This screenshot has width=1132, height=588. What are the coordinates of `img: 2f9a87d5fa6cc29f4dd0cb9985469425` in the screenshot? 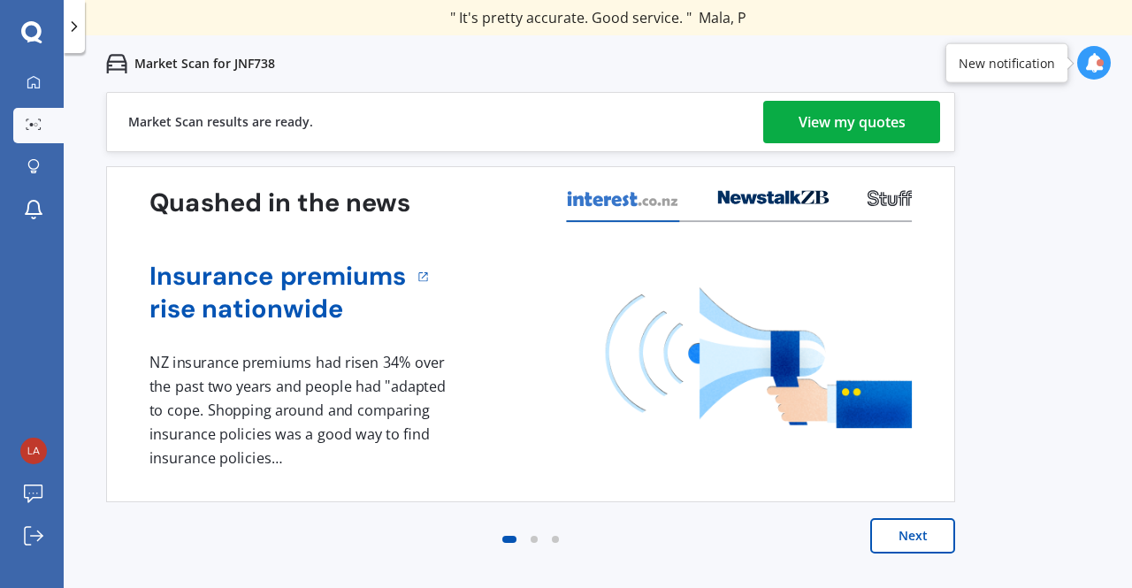 It's located at (34, 451).